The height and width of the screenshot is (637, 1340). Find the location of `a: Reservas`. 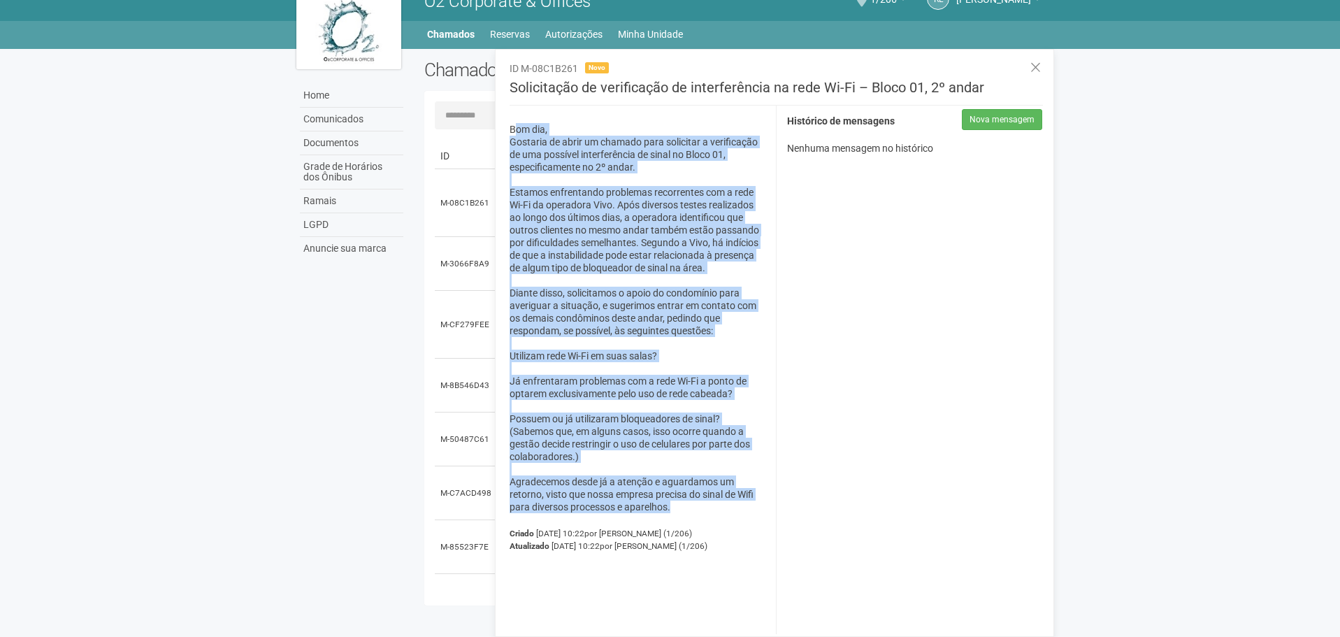

a: Reservas is located at coordinates (509, 34).